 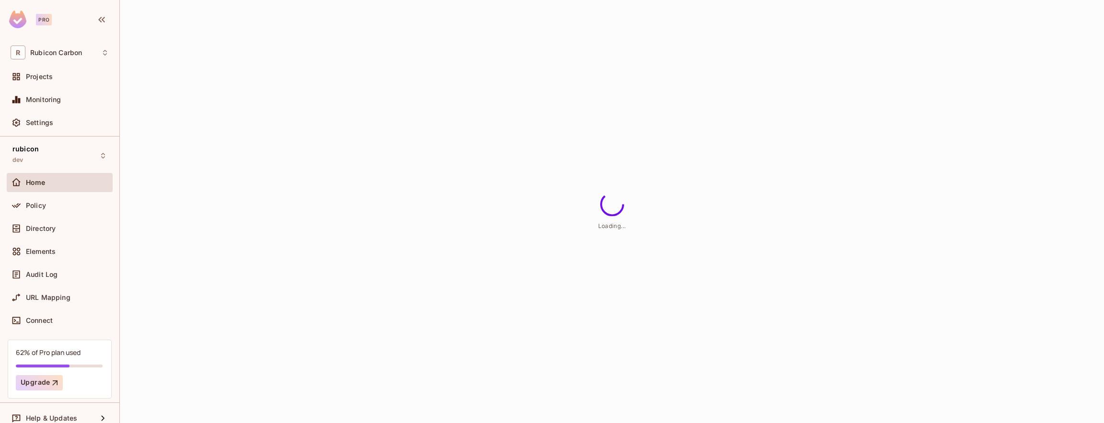 What do you see at coordinates (44, 20) in the screenshot?
I see `div: Pro` at bounding box center [44, 20].